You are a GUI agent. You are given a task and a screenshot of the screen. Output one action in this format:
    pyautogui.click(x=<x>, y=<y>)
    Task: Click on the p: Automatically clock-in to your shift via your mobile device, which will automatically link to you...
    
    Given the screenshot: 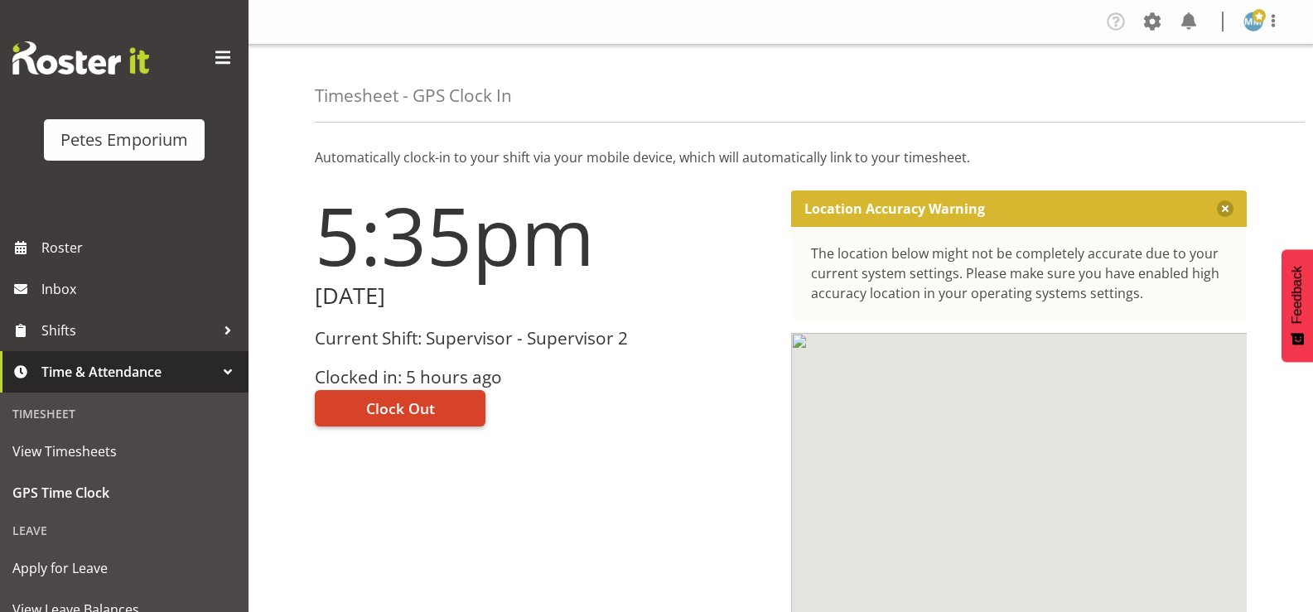 What is the action you would take?
    pyautogui.click(x=780, y=157)
    